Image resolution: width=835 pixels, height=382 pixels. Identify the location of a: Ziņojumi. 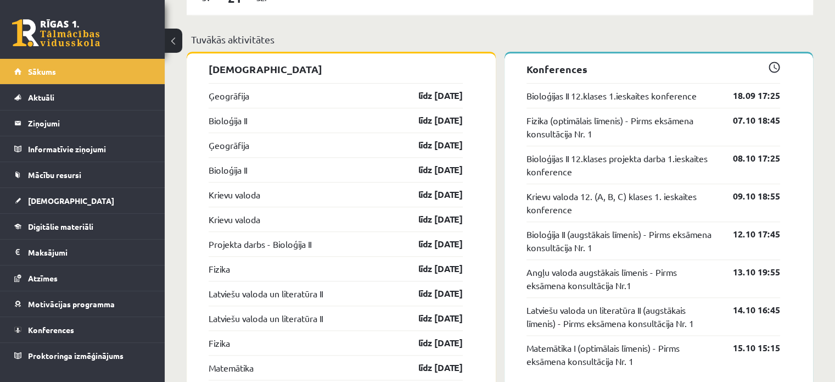
(82, 123).